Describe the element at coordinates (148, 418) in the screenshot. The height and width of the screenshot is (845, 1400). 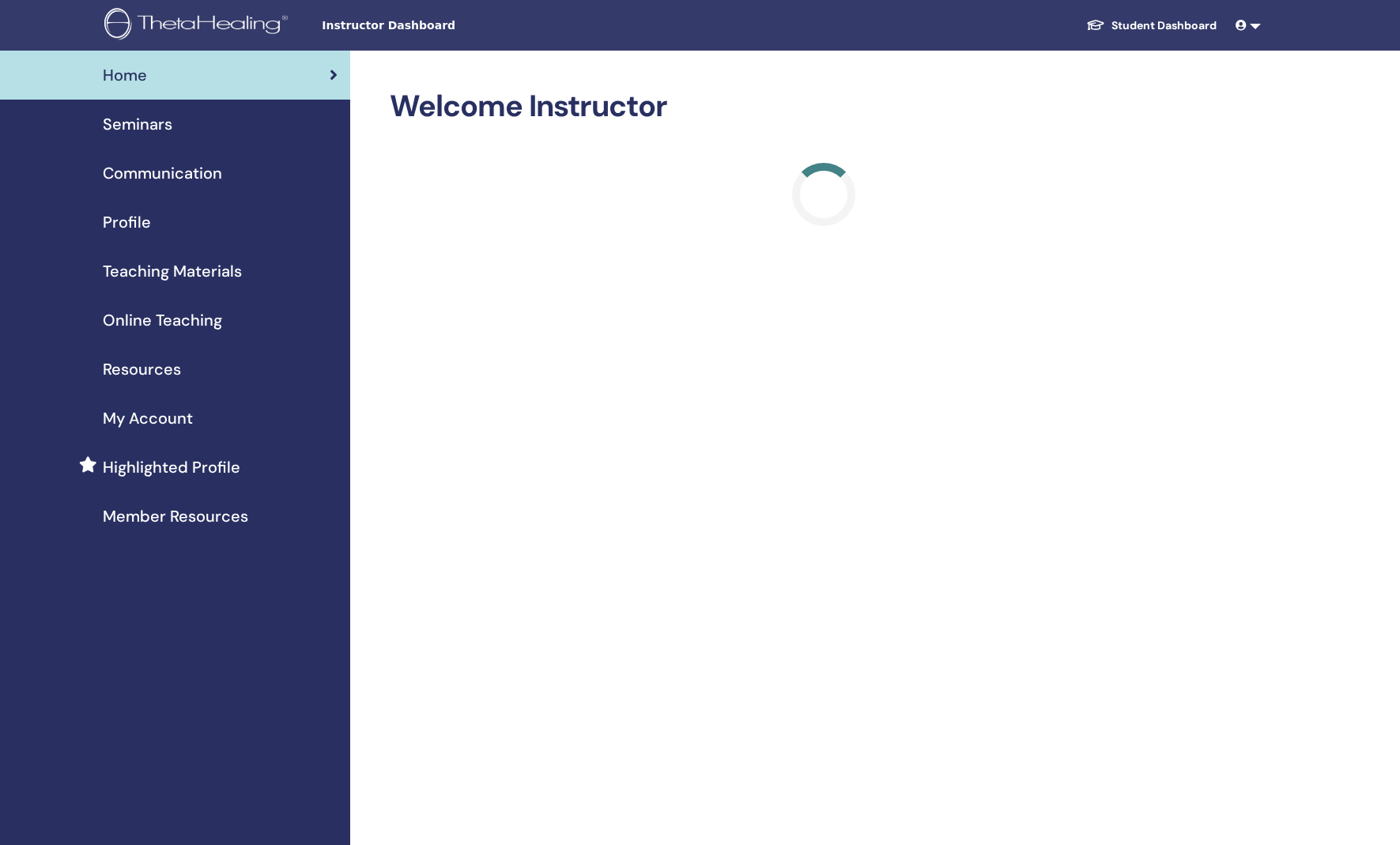
I see `span: My Account` at that location.